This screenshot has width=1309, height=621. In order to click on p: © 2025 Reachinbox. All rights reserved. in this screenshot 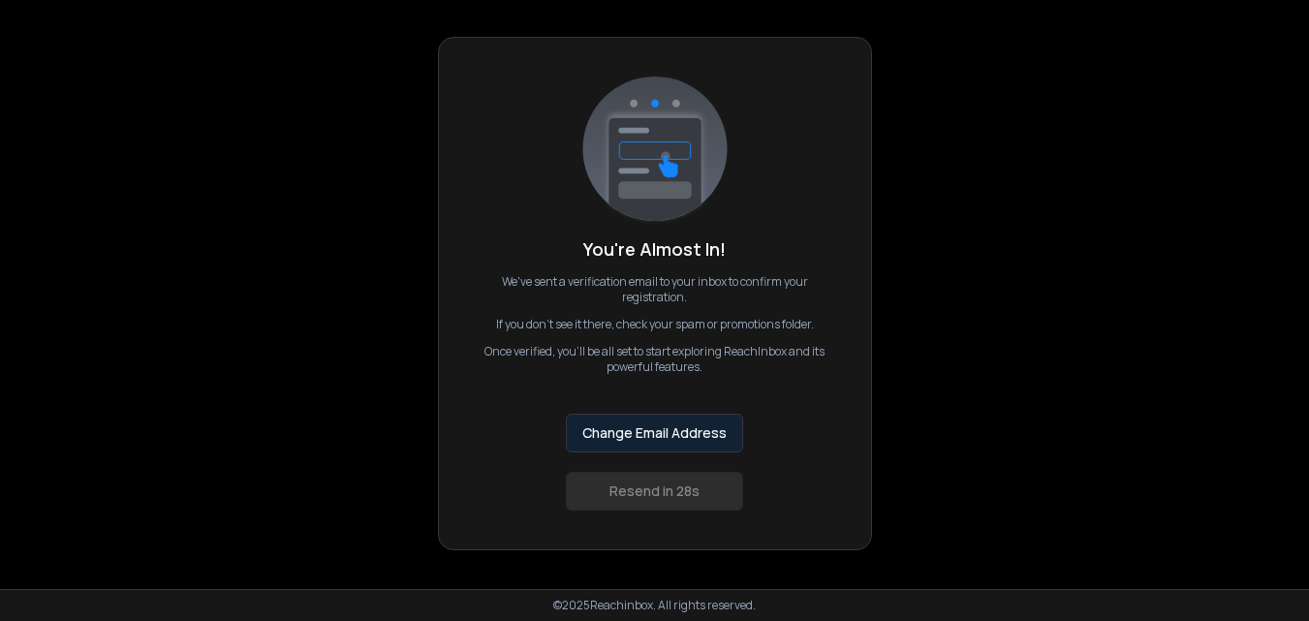, I will do `click(654, 606)`.